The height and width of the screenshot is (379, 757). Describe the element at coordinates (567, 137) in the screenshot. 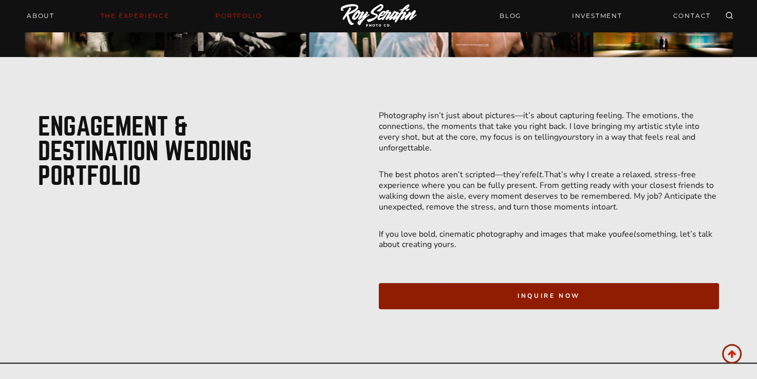

I see `em: your` at that location.